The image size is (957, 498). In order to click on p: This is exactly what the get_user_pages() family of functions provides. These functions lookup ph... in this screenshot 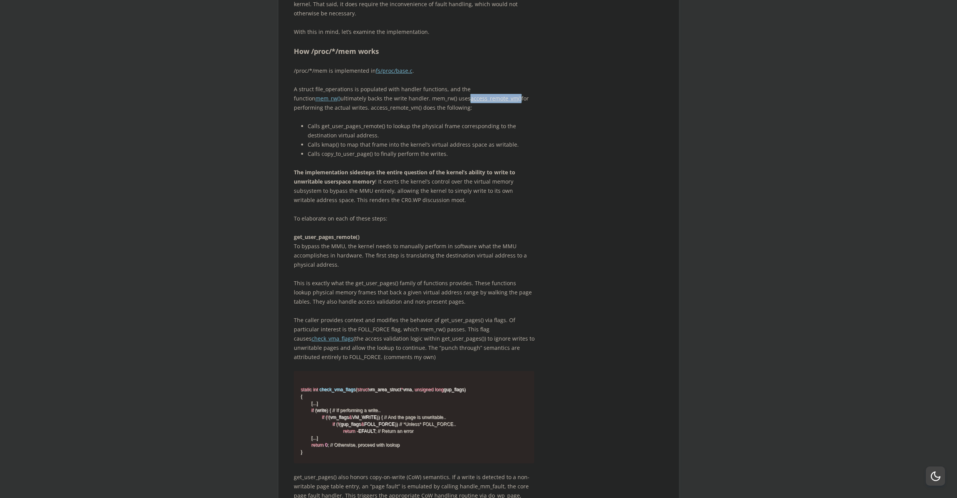, I will do `click(414, 320)`.